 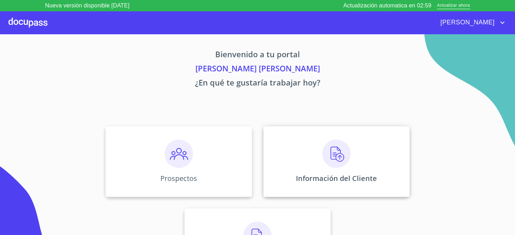 What do you see at coordinates (336, 154) in the screenshot?
I see `img: carga.png` at bounding box center [336, 154].